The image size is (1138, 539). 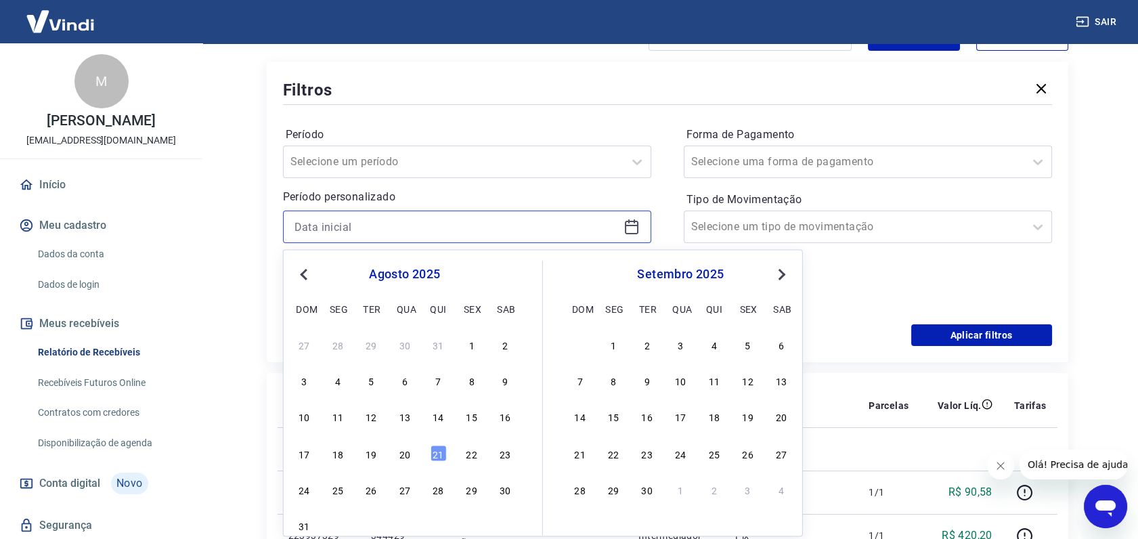 What do you see at coordinates (405, 309) in the screenshot?
I see `div: qua` at bounding box center [405, 309].